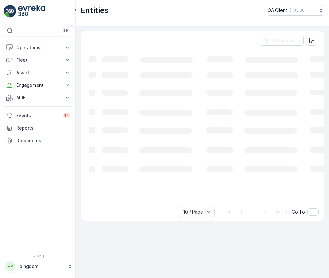 This screenshot has width=329, height=278. What do you see at coordinates (38, 257) in the screenshot?
I see `span: v 1.50.1` at bounding box center [38, 257].